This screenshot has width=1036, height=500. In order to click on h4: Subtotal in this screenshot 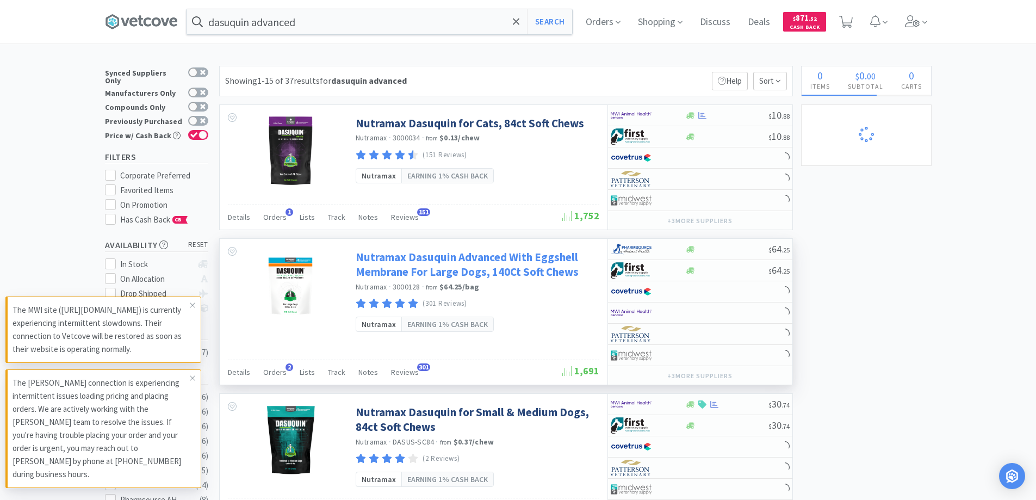, I will do `click(866, 86)`.